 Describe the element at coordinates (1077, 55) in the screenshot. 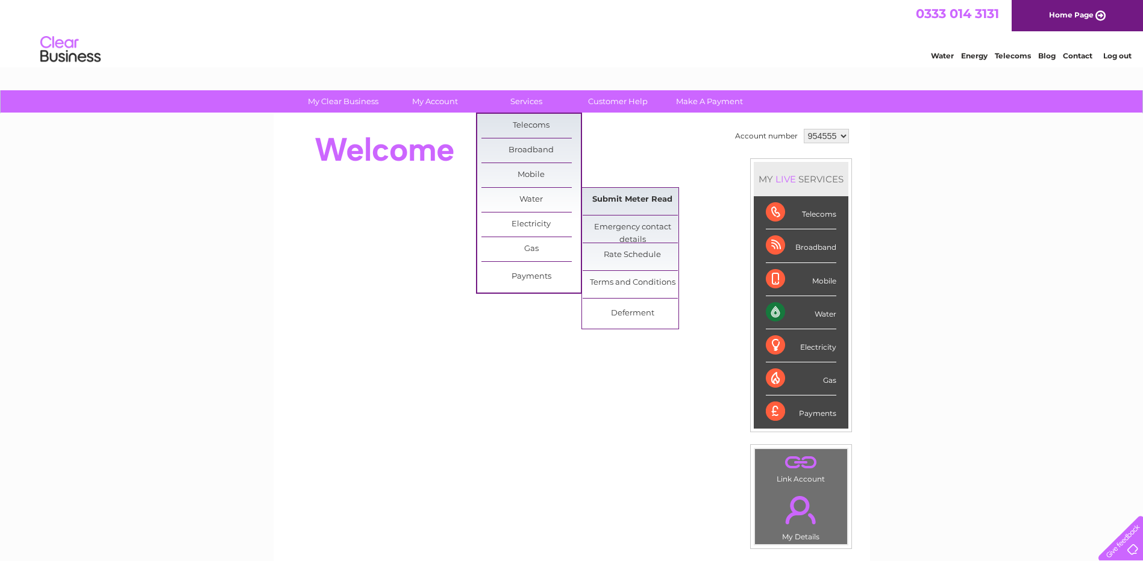

I see `a: Contact` at that location.